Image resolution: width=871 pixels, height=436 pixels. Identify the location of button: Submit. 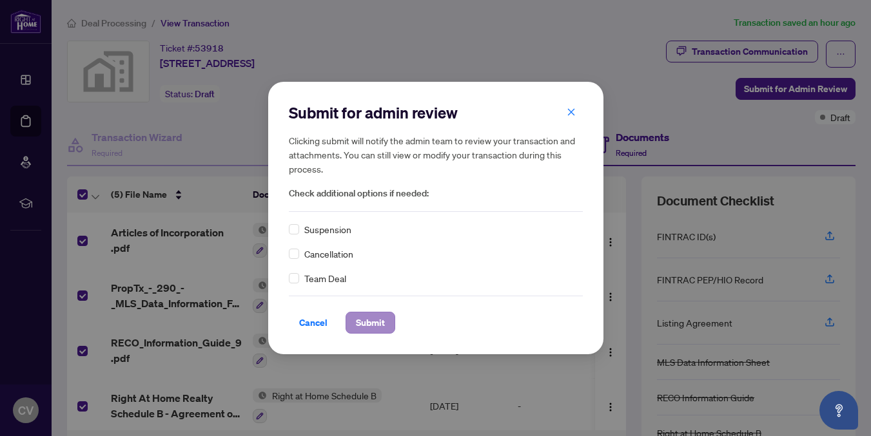
(370, 323).